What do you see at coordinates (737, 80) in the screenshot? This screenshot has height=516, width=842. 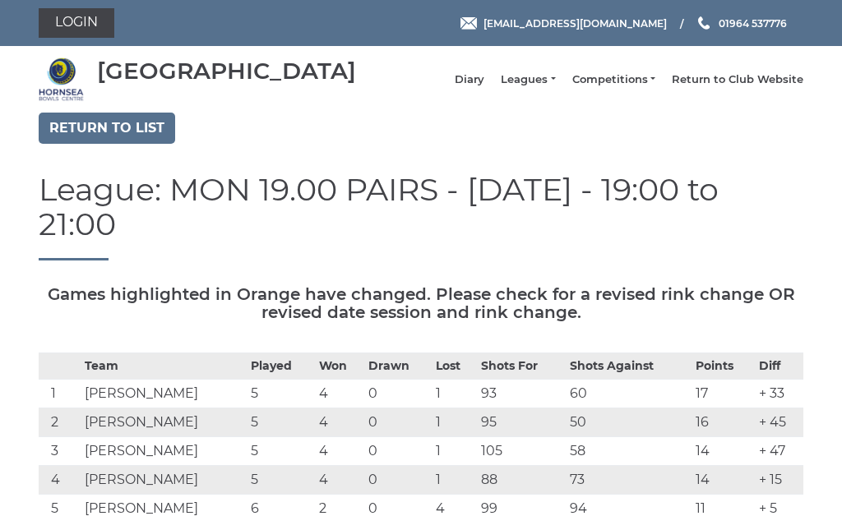 I see `a: Return to Club Website` at bounding box center [737, 80].